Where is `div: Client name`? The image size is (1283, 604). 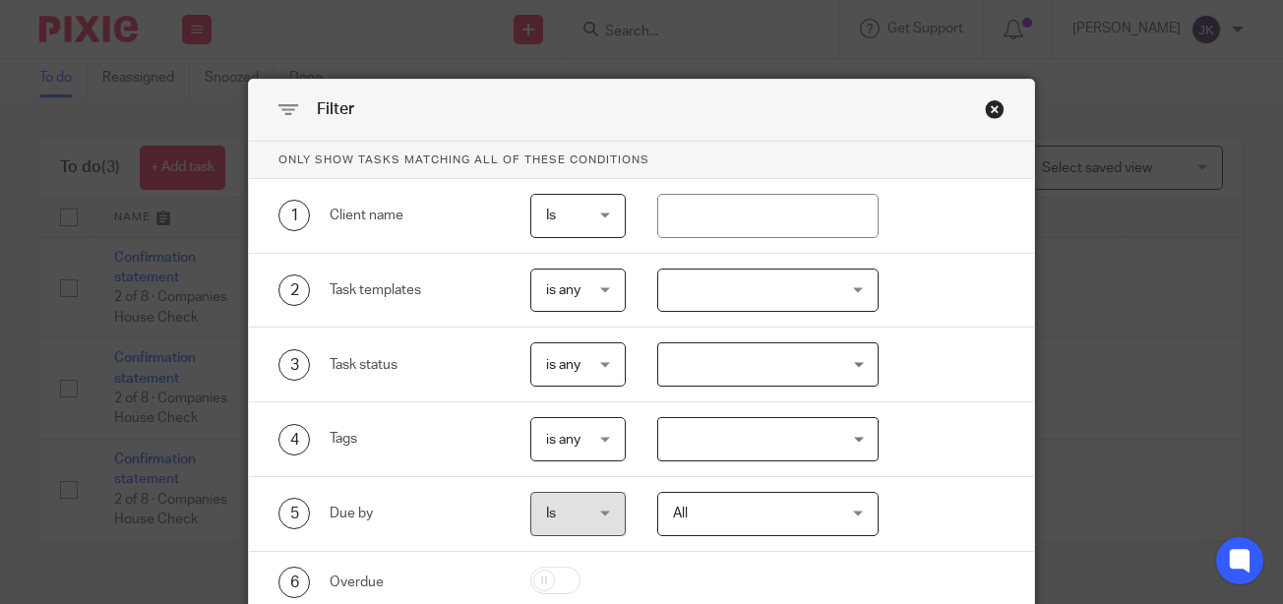
div: Client name is located at coordinates (414, 215).